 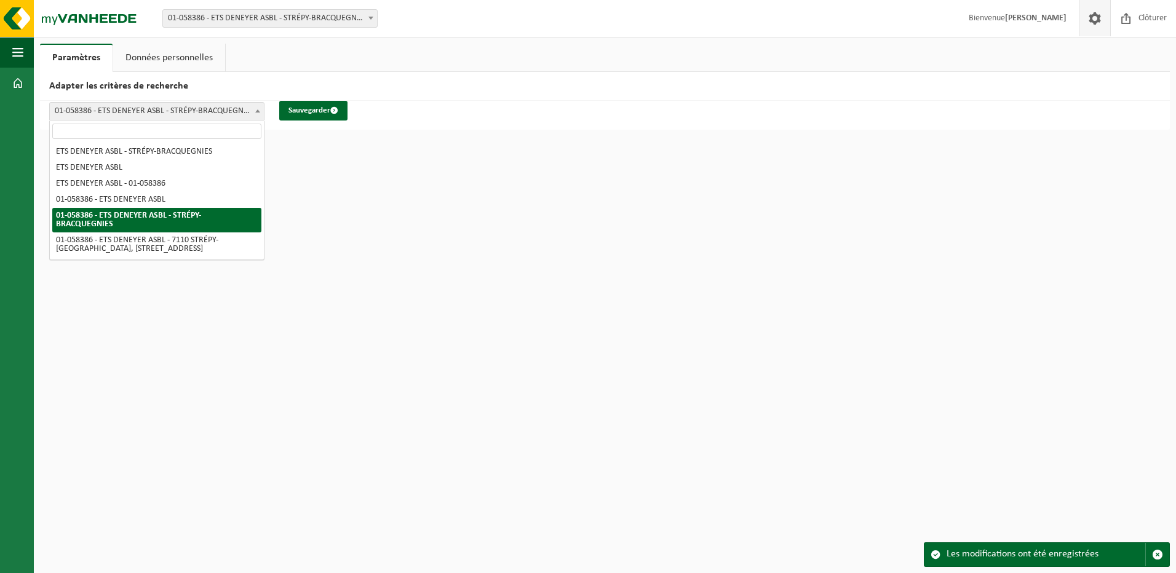 I want to click on button: Sauvegarder, so click(x=313, y=111).